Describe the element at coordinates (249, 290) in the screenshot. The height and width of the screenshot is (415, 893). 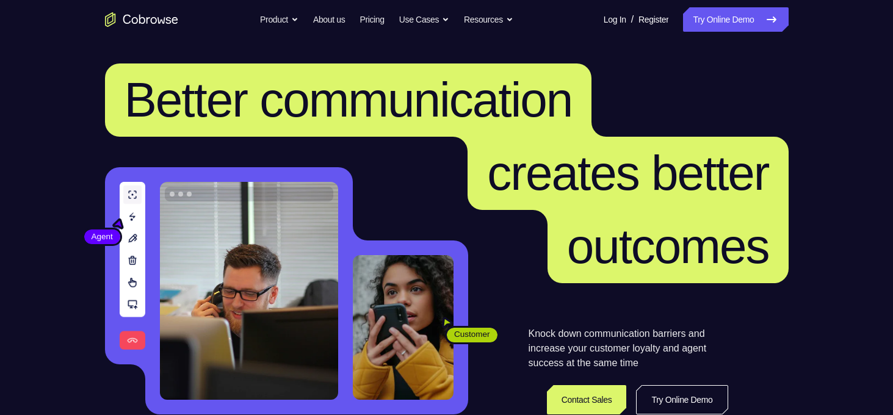
I see `img: A customer support agent talking on the phone` at that location.